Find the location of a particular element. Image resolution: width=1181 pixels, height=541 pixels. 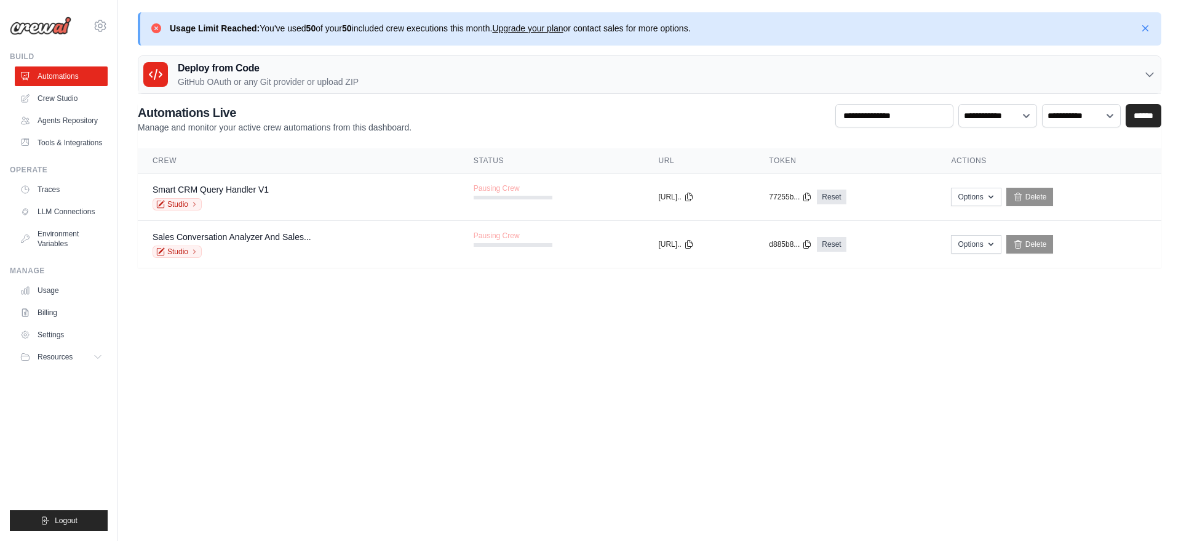

button: Resources is located at coordinates (61, 357).